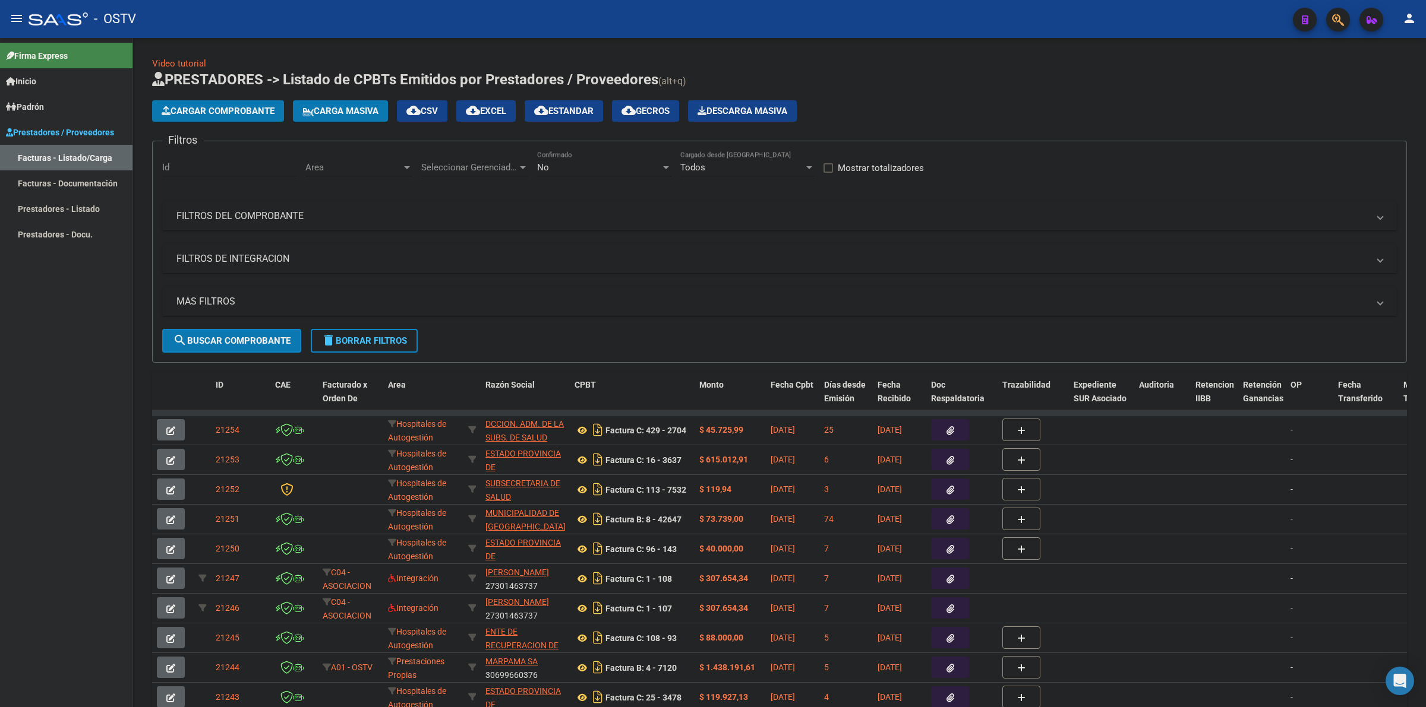 This screenshot has height=707, width=1426. Describe the element at coordinates (772, 302) in the screenshot. I see `mat-panel-title: MAS FILTROS` at that location.